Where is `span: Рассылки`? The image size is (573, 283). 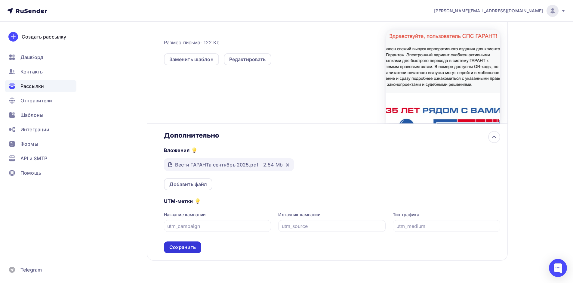
span: Рассылки is located at coordinates (32, 86).